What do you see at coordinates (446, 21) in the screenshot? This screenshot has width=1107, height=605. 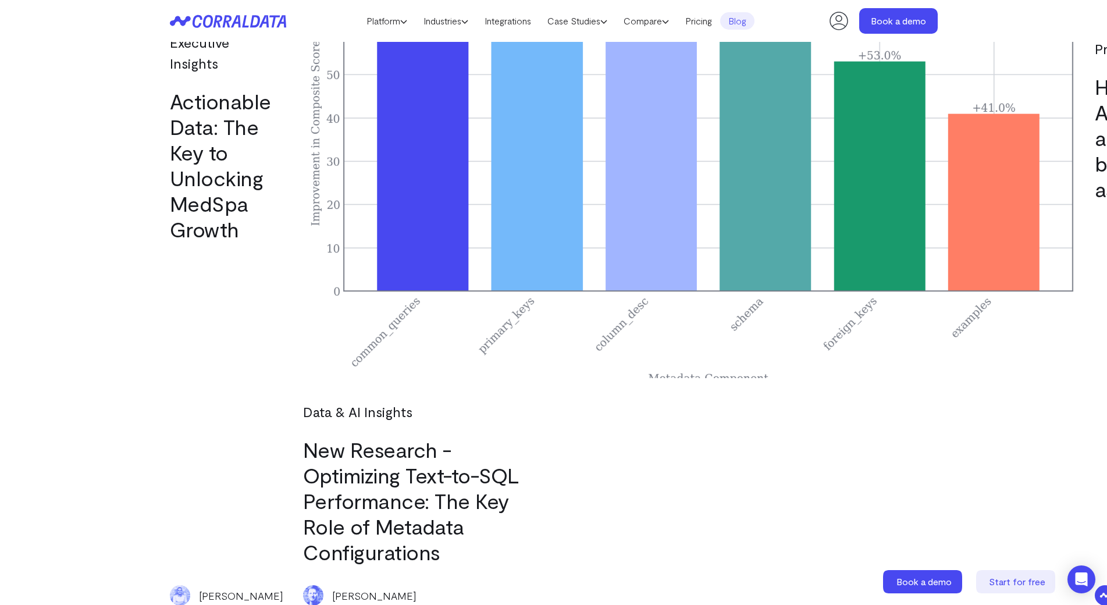 I see `a: Industries` at bounding box center [446, 21].